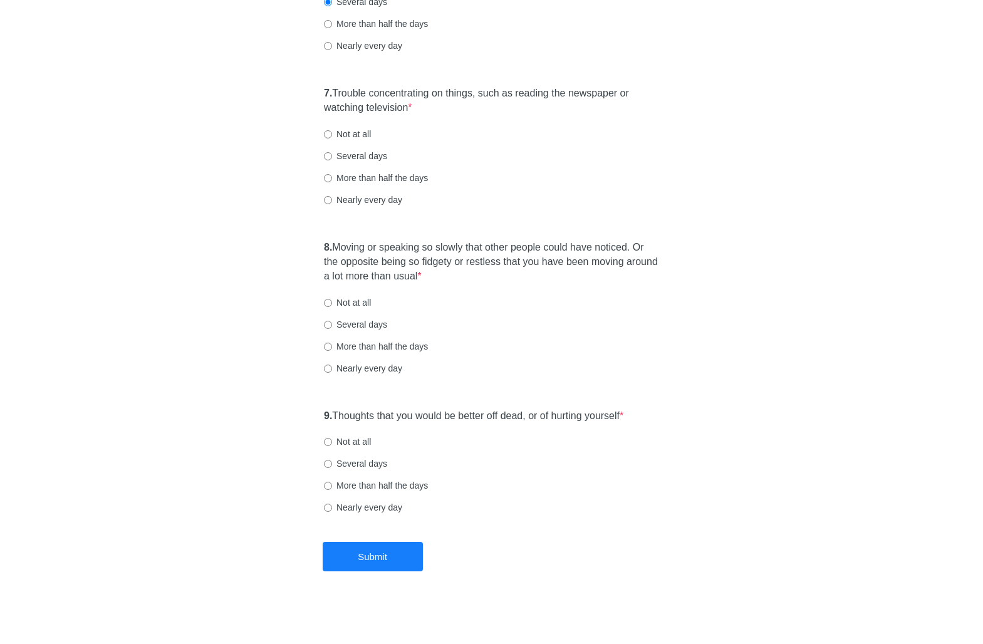 Image resolution: width=983 pixels, height=644 pixels. Describe the element at coordinates (328, 415) in the screenshot. I see `strong: 9.` at that location.